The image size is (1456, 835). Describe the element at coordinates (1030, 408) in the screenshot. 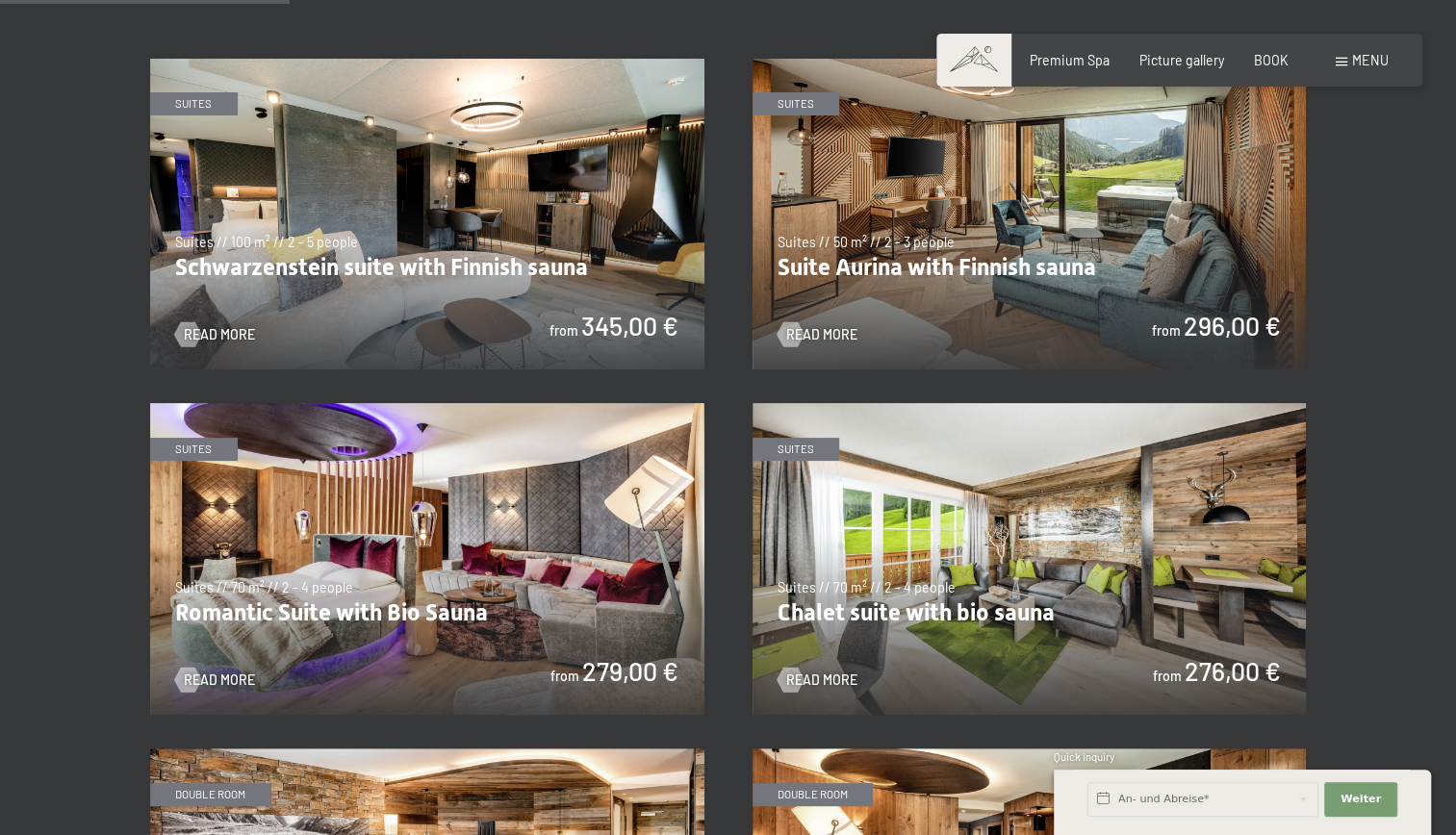

I see `a: Chalet suite with bio sauna` at that location.